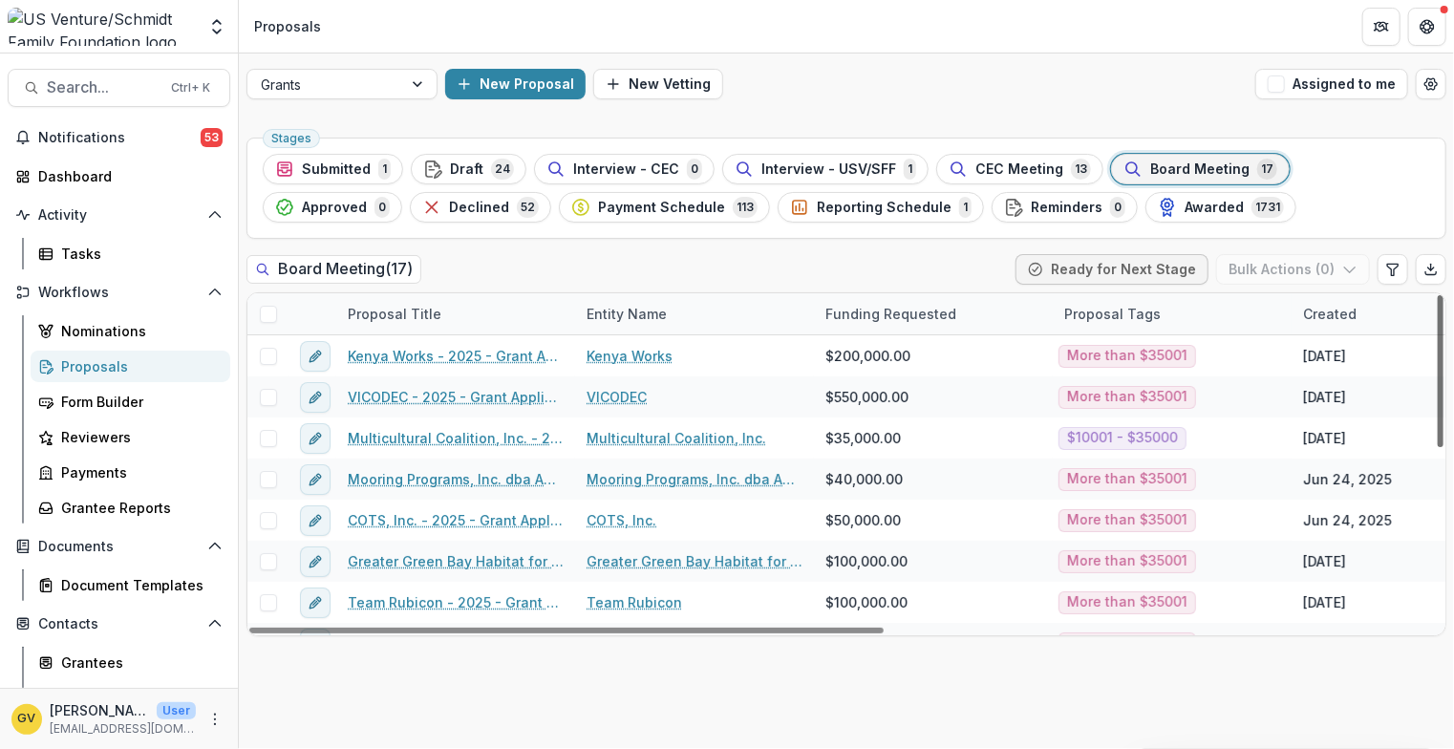 The width and height of the screenshot is (1454, 749). Describe the element at coordinates (466, 169) in the screenshot. I see `span: Draft` at that location.